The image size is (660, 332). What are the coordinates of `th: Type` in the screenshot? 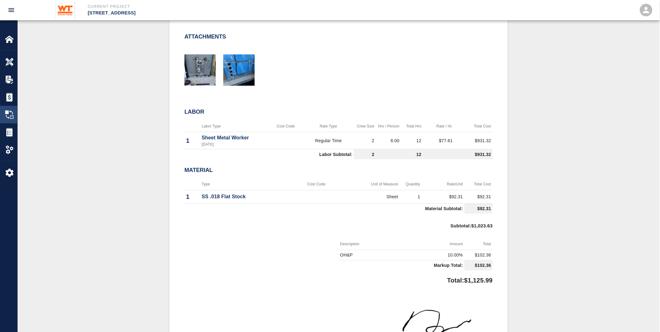 It's located at (246, 184).